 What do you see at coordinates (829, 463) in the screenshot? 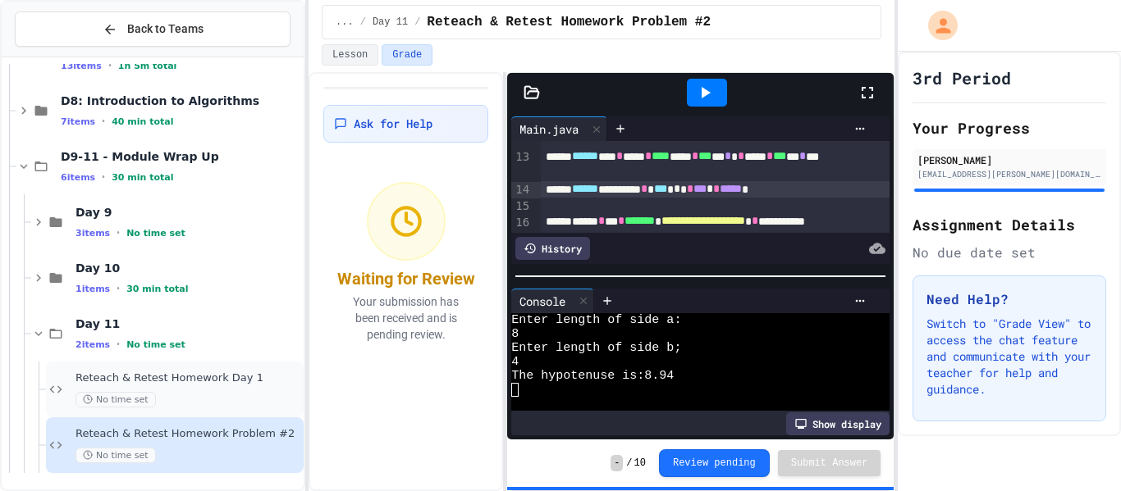
I see `button: Submit Answer` at bounding box center [829, 463].